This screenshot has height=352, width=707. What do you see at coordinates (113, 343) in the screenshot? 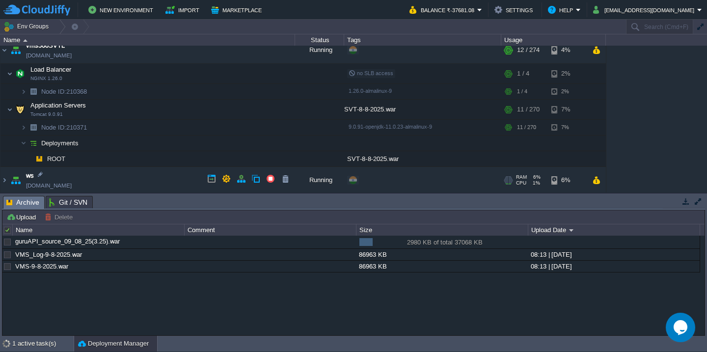
I see `button: Deployment Manager` at bounding box center [113, 343].